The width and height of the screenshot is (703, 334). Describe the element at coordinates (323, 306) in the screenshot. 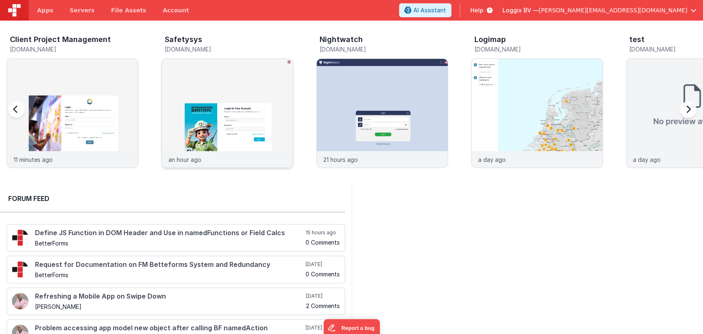

I see `h5: 2 Comments` at that location.